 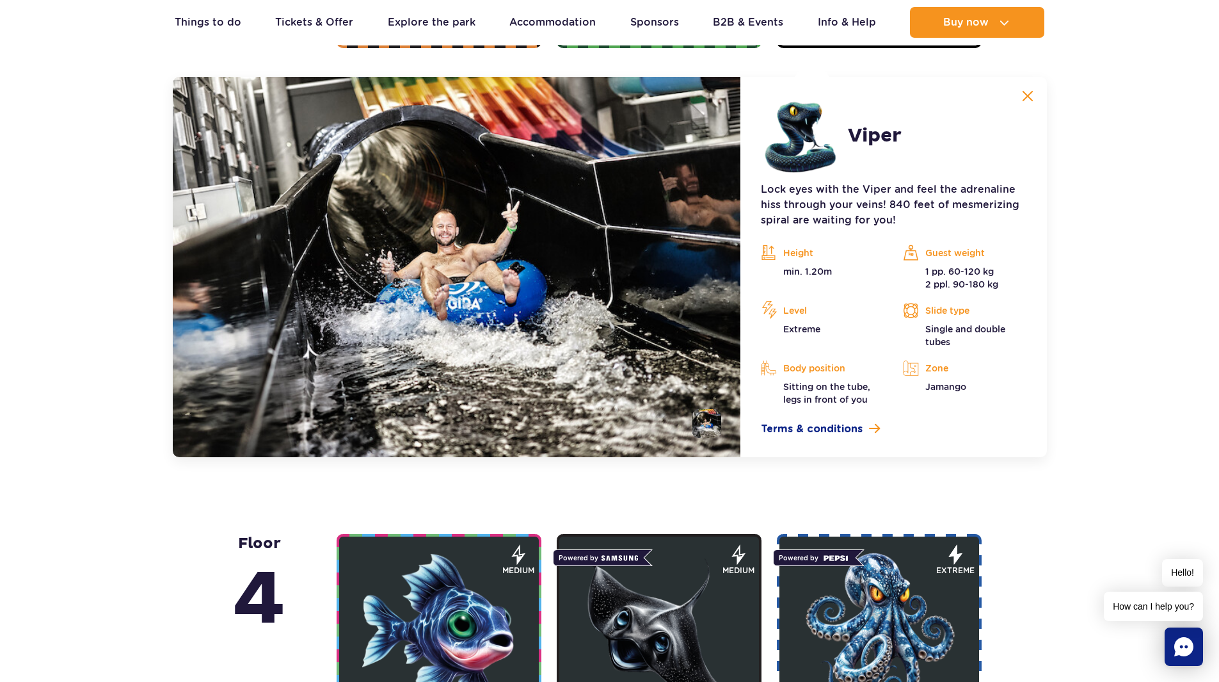 I want to click on span: 4, so click(x=259, y=600).